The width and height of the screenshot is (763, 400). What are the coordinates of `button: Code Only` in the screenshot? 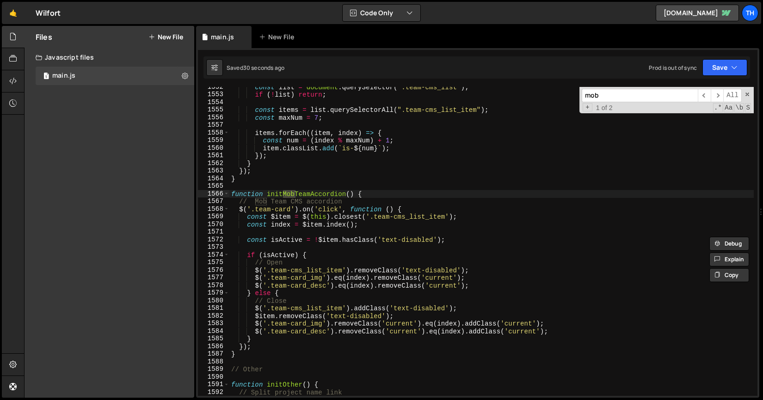 It's located at (382, 13).